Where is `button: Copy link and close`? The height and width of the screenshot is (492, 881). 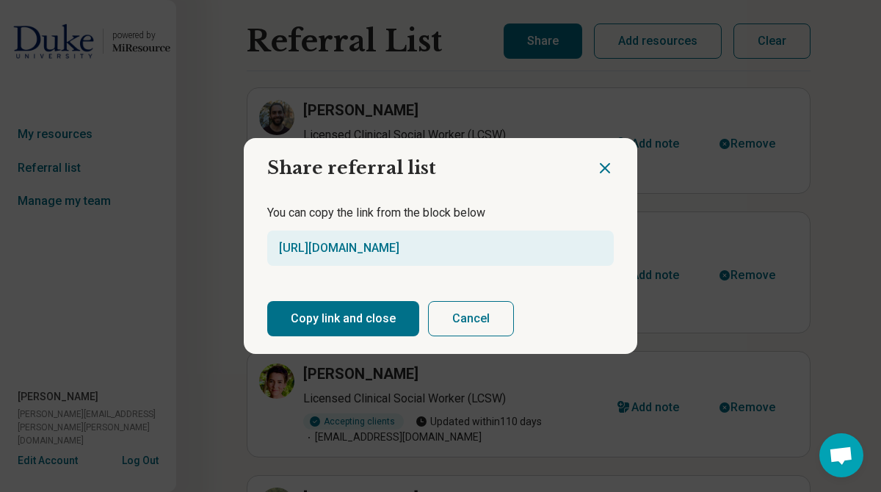 button: Copy link and close is located at coordinates (343, 319).